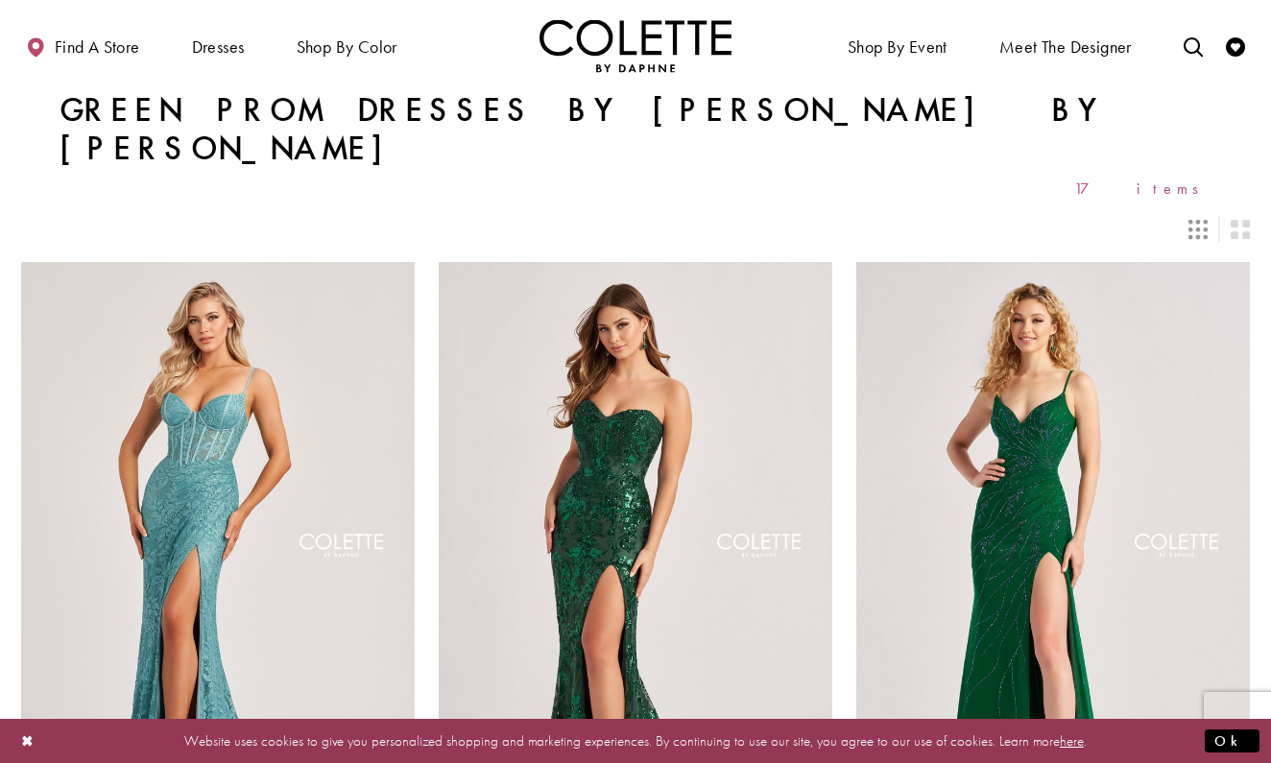 This screenshot has height=763, width=1271. Describe the element at coordinates (635, 229) in the screenshot. I see `div: Layout Controls` at that location.